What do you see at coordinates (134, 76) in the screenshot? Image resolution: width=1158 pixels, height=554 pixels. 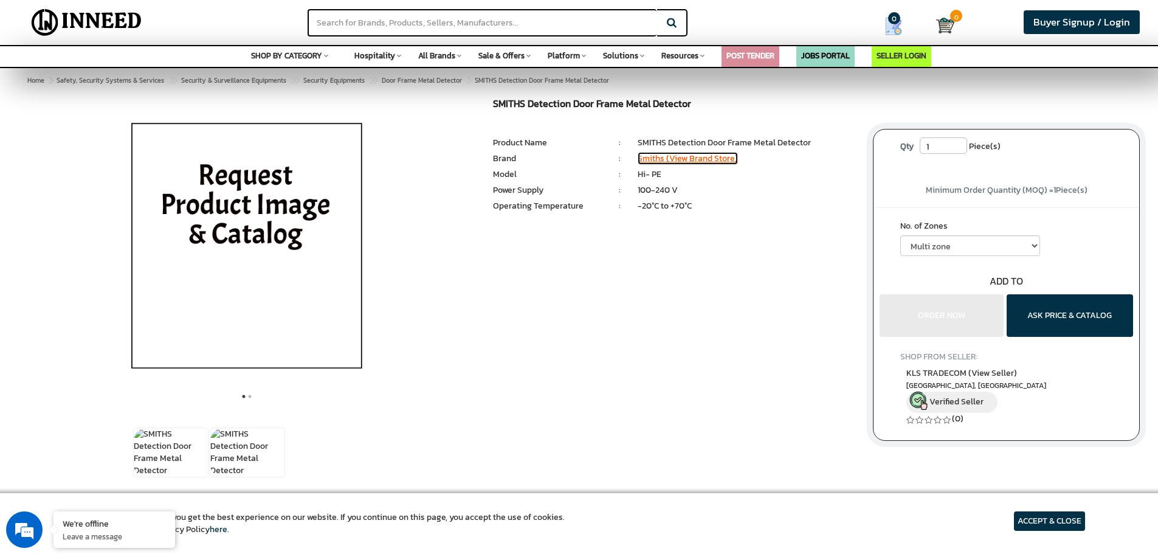 I see `div: Leave a message` at bounding box center [134, 76].